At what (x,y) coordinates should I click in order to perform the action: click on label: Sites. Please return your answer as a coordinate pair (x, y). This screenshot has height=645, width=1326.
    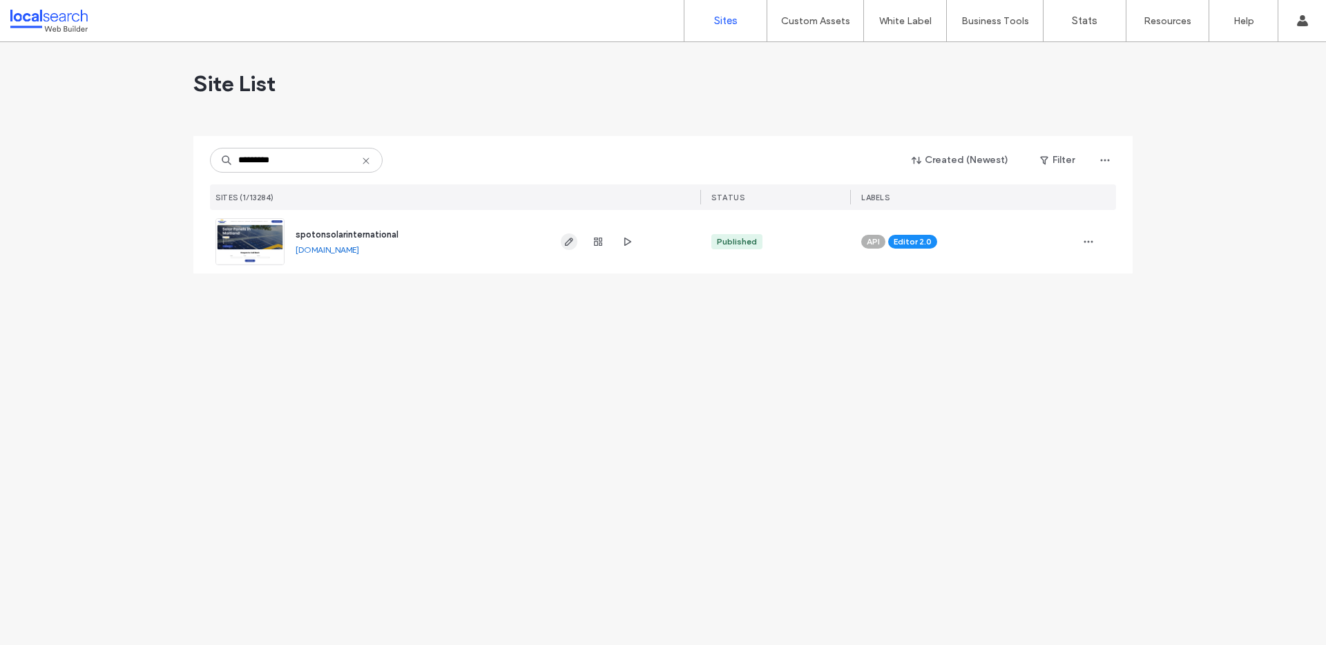
    Looking at the image, I should click on (726, 21).